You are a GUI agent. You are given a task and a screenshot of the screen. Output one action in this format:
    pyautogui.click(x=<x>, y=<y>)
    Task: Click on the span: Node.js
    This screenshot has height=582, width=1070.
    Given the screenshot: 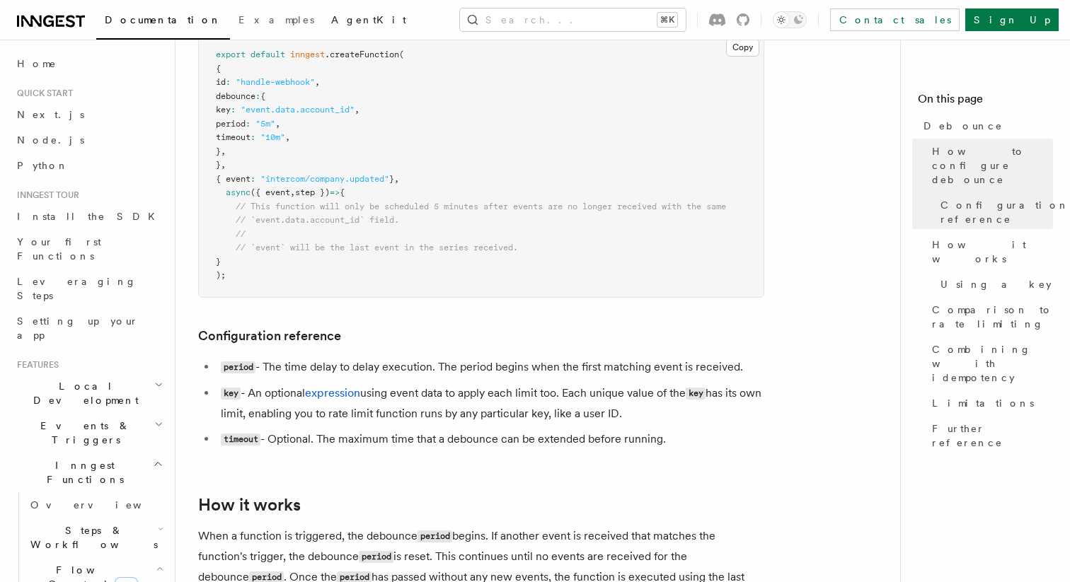 What is the action you would take?
    pyautogui.click(x=50, y=140)
    